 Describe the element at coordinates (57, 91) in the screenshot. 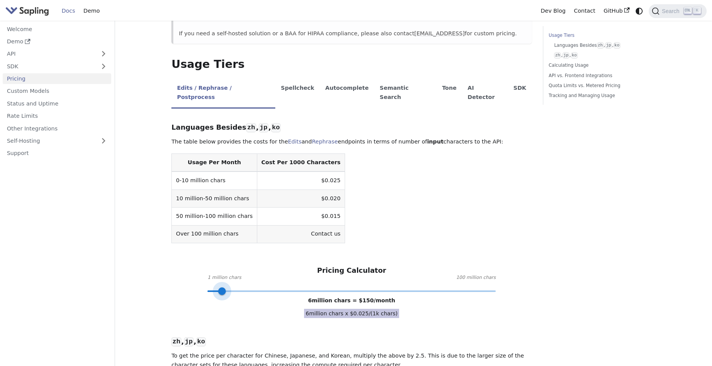

I see `a: Custom Models` at that location.